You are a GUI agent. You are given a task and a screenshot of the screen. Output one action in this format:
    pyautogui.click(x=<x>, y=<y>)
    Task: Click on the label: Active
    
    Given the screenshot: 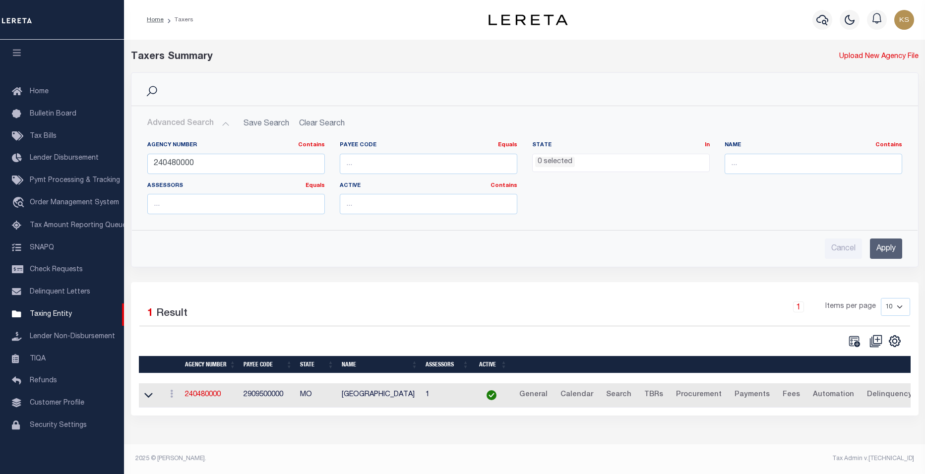 What is the action you would take?
    pyautogui.click(x=428, y=186)
    